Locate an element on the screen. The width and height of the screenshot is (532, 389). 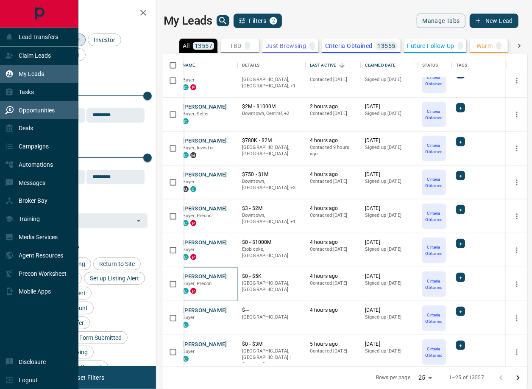
div: 25 is located at coordinates (425, 377).